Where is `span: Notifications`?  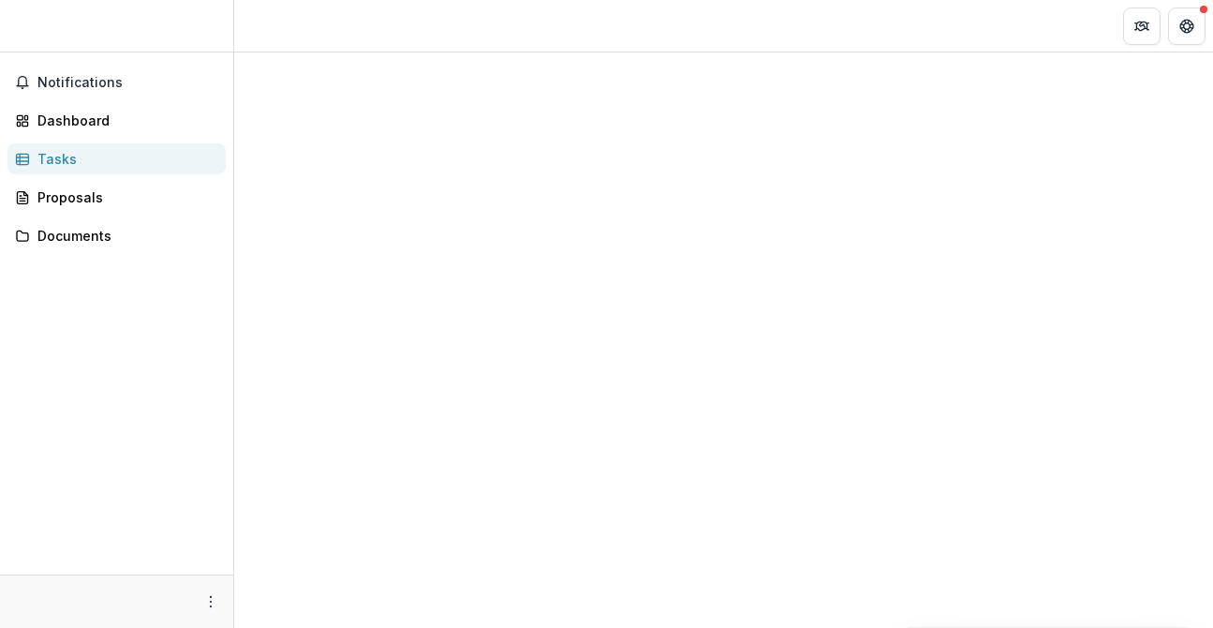 span: Notifications is located at coordinates (127, 82).